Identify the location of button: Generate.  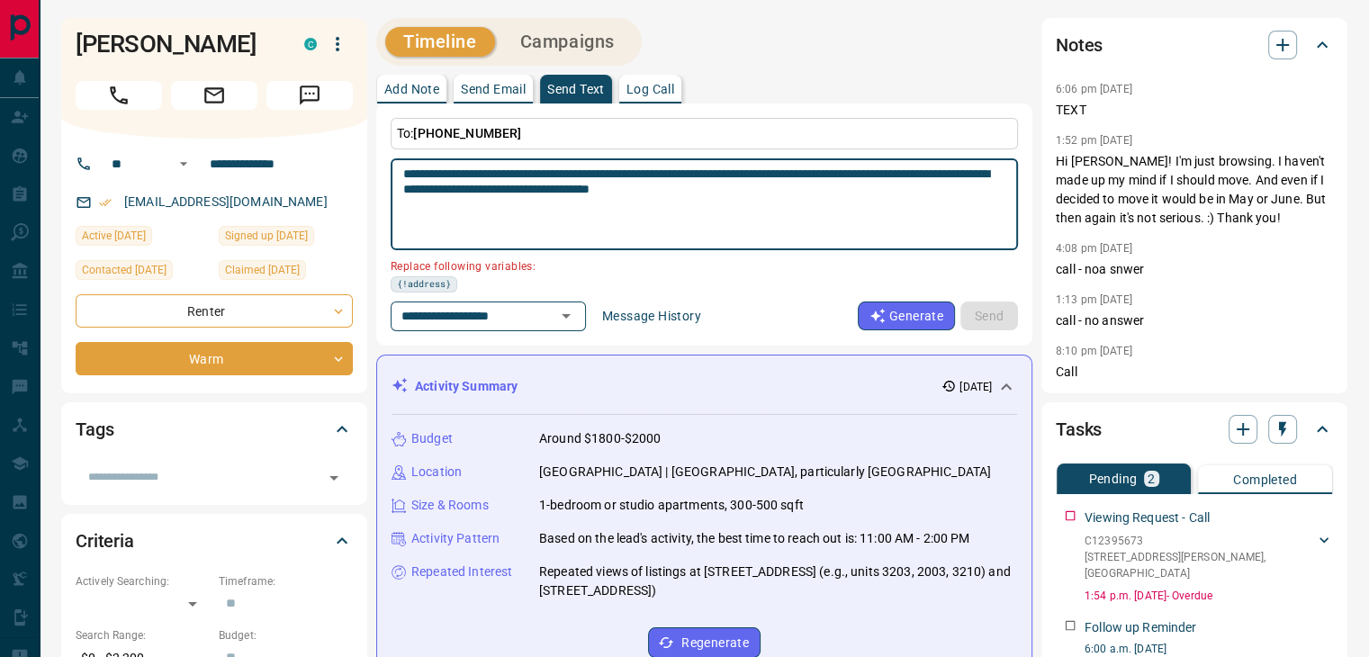
(907, 316).